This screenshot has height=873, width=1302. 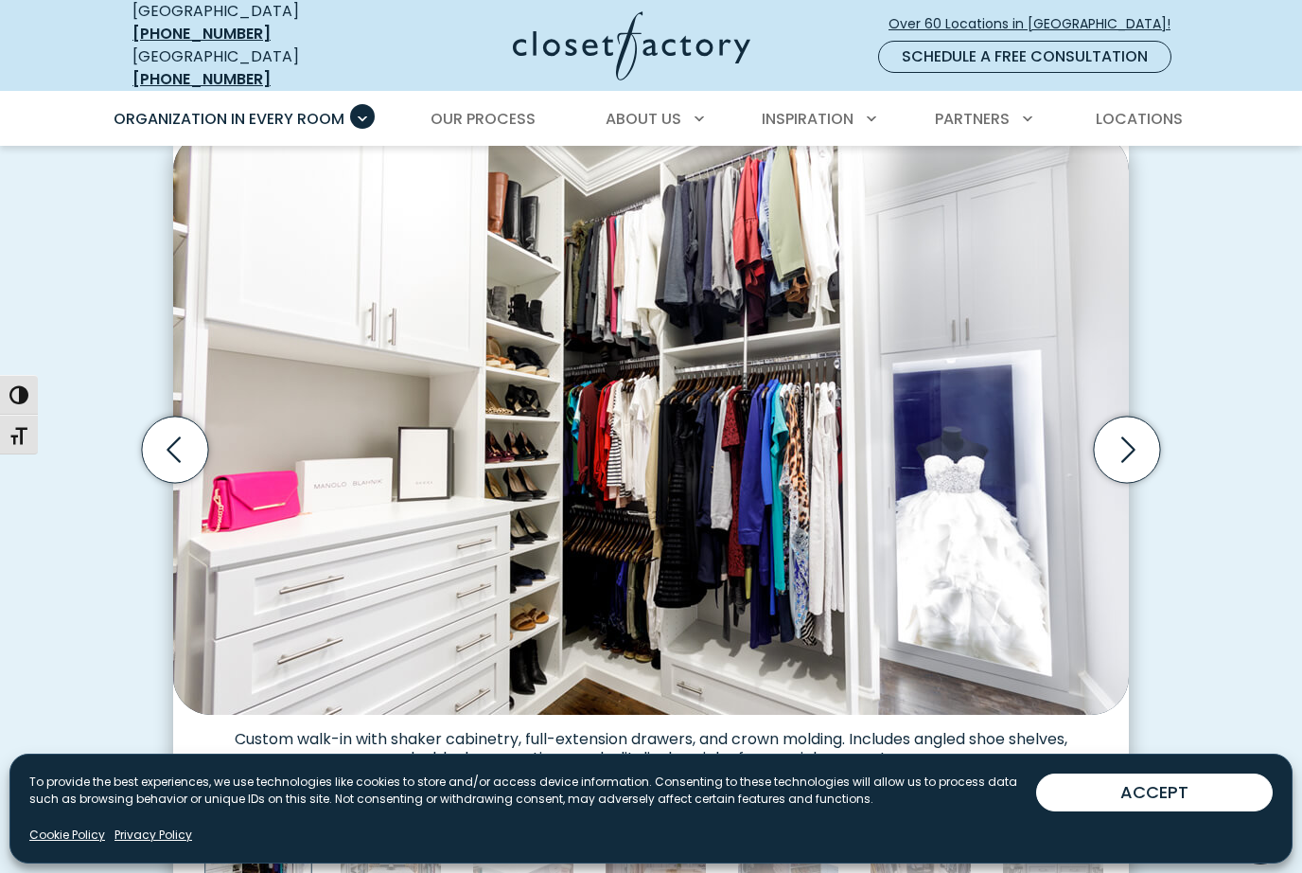 I want to click on img: Custom walk-in with shaker cabinetry, full-extension drawers, and crown molding. Includes angled ..., so click(x=651, y=423).